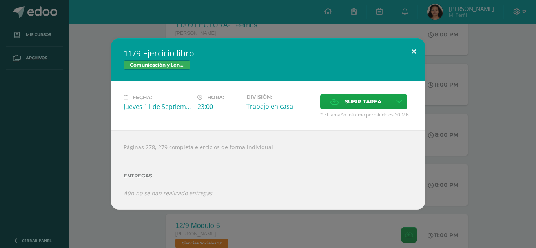  I want to click on div: 23:00, so click(219, 107).